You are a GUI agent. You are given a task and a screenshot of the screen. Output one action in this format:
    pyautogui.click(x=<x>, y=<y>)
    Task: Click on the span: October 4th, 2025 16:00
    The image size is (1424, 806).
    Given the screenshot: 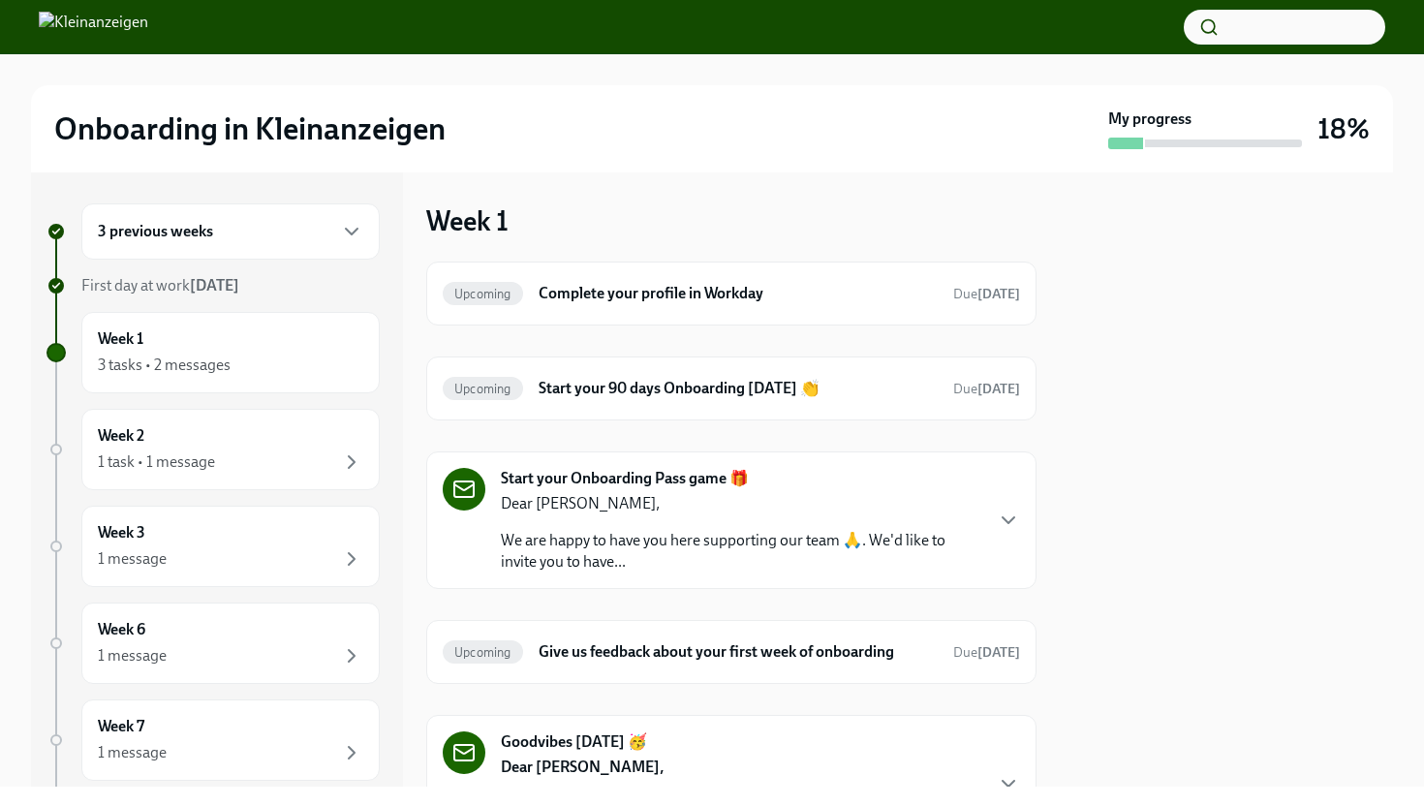 What is the action you would take?
    pyautogui.click(x=986, y=388)
    